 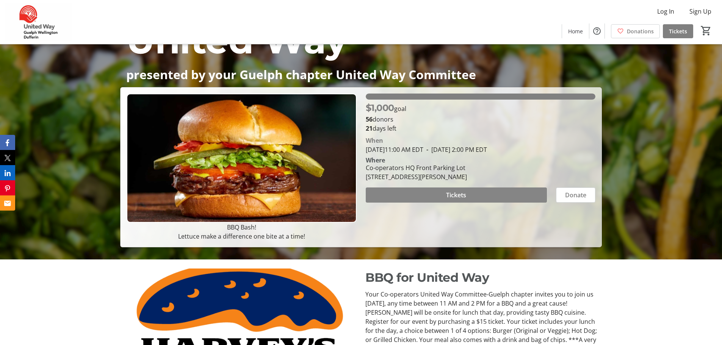 What do you see at coordinates (678, 31) in the screenshot?
I see `a: Tickets` at bounding box center [678, 31].